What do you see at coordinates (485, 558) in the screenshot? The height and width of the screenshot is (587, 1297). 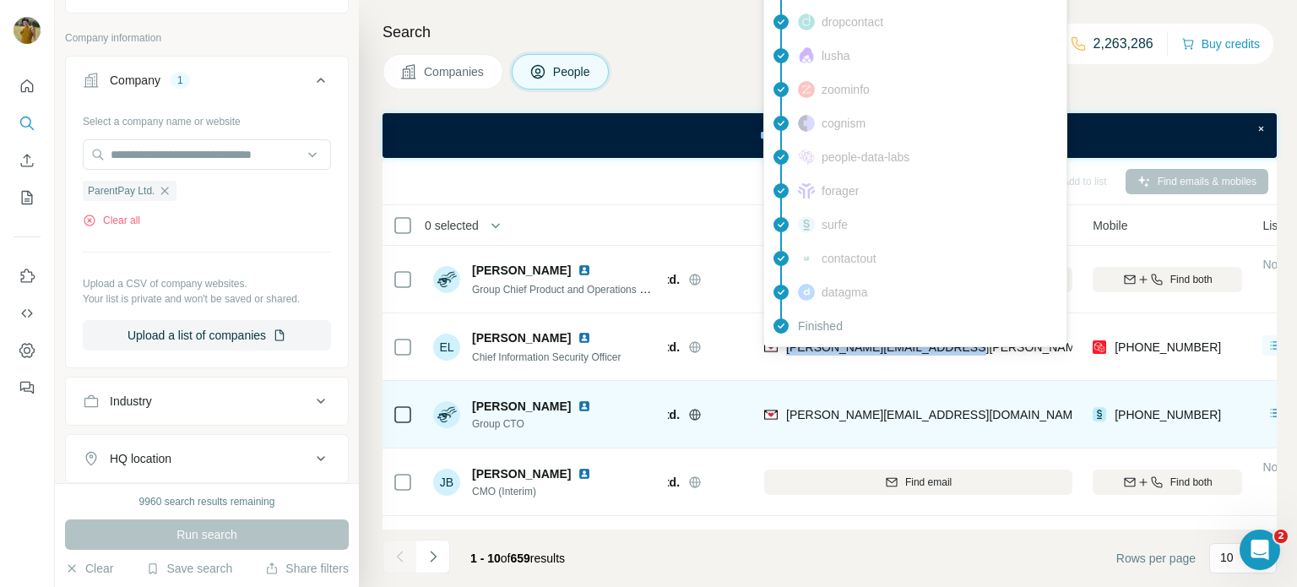 I see `span: 1 - 10` at bounding box center [485, 558].